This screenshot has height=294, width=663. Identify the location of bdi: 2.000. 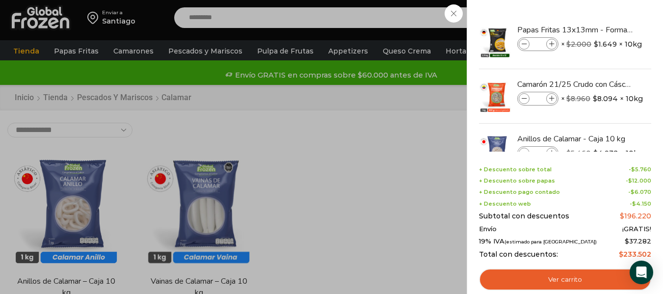
(579, 44).